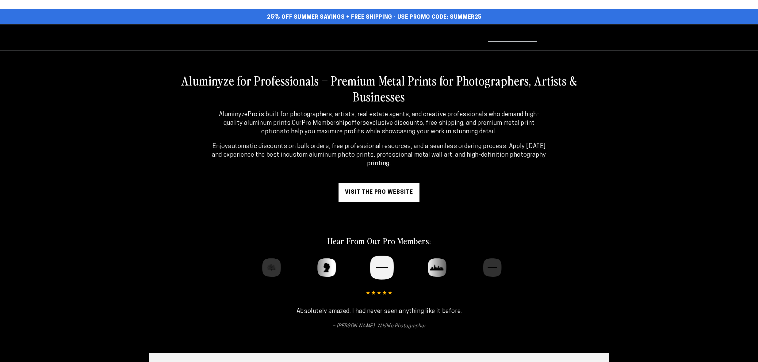 The image size is (758, 362). I want to click on span: Shop By Use, so click(358, 37).